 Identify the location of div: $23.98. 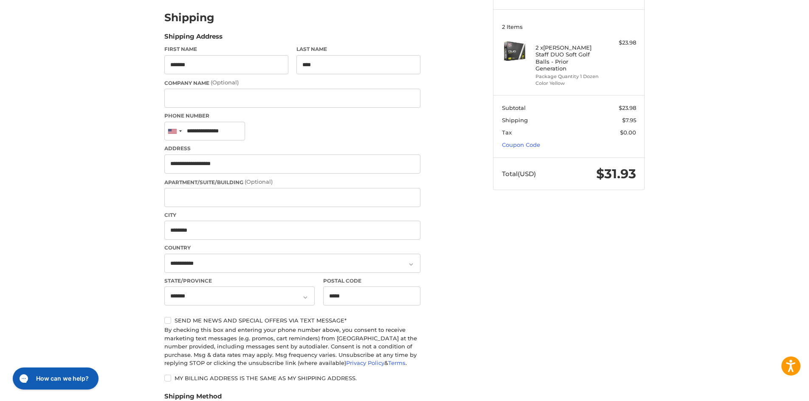
(619, 43).